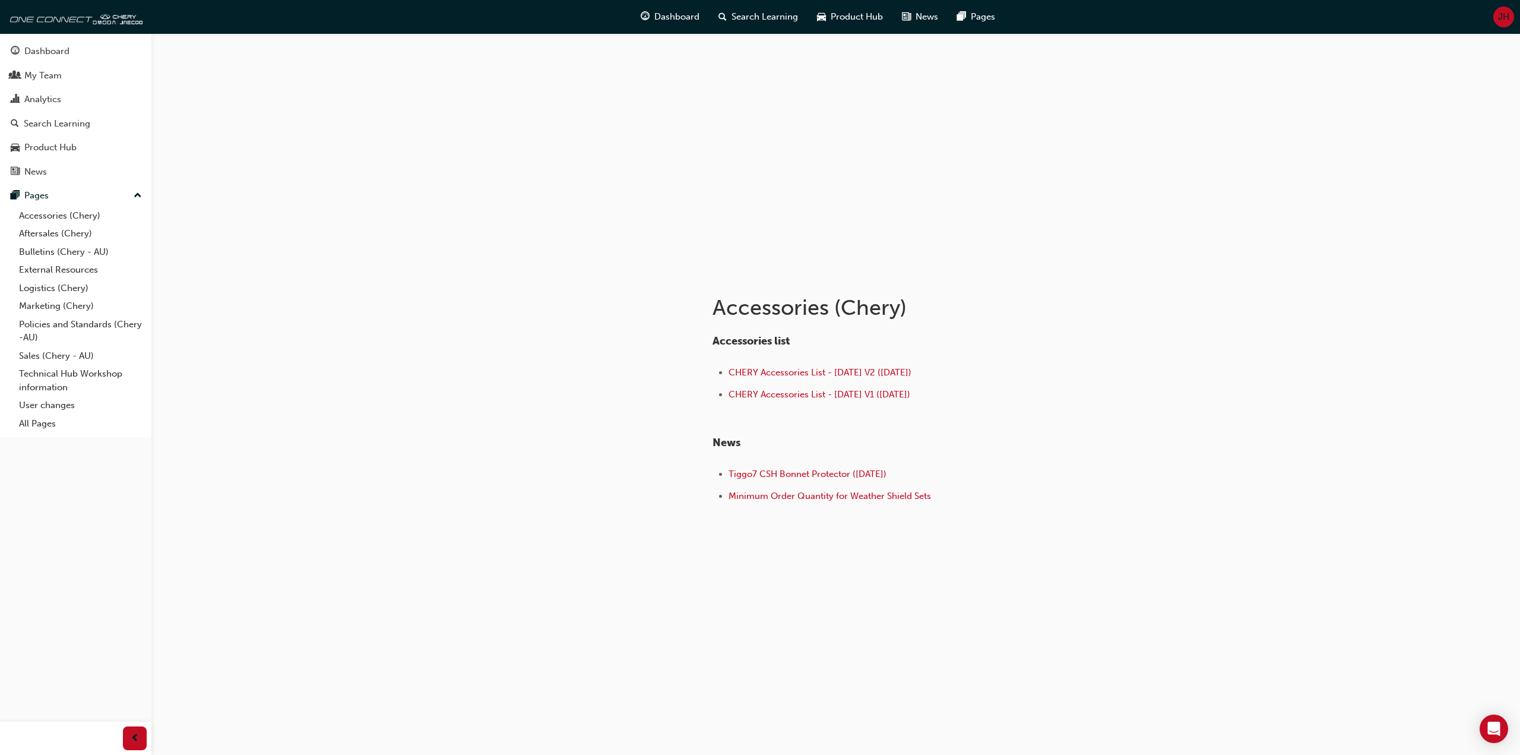 This screenshot has height=755, width=1520. What do you see at coordinates (75, 195) in the screenshot?
I see `button: Pages` at bounding box center [75, 195].